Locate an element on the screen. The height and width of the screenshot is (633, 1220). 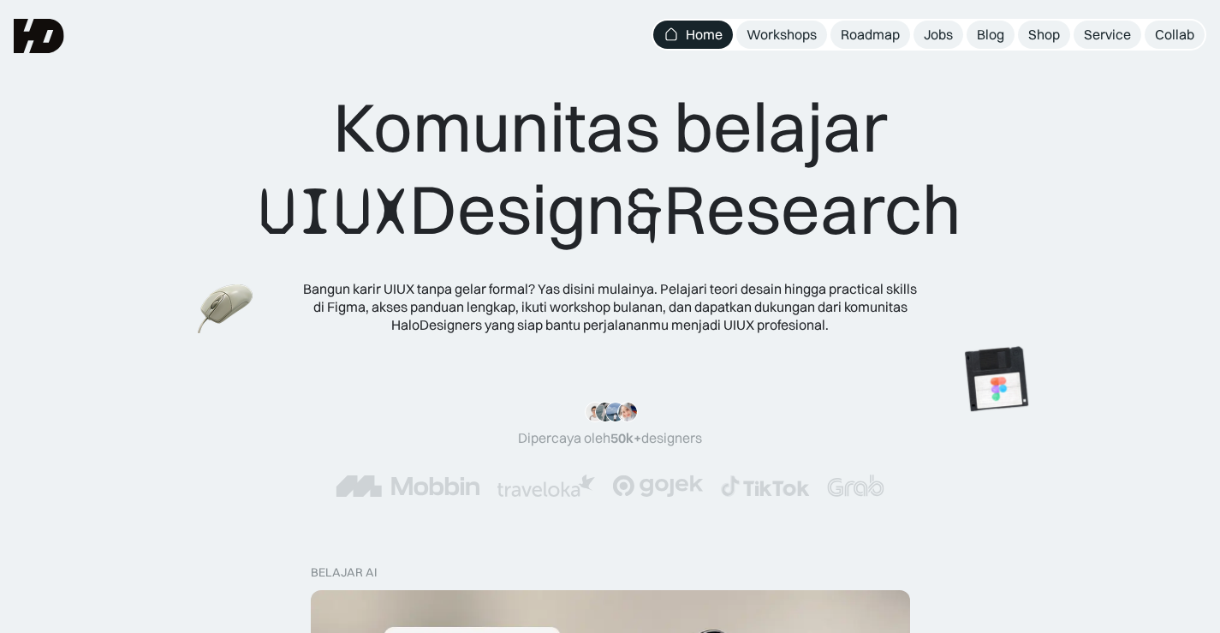
a: Jobs is located at coordinates (939, 34).